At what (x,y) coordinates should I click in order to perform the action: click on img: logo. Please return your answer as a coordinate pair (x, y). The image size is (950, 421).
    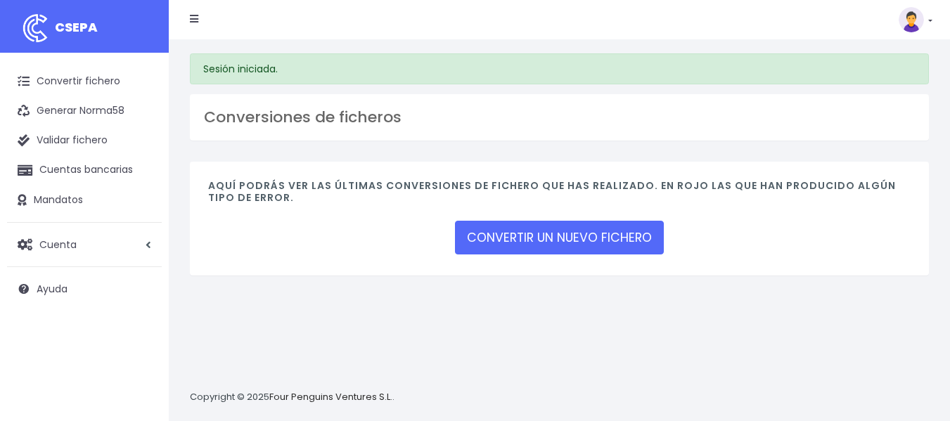
    Looking at the image, I should click on (35, 28).